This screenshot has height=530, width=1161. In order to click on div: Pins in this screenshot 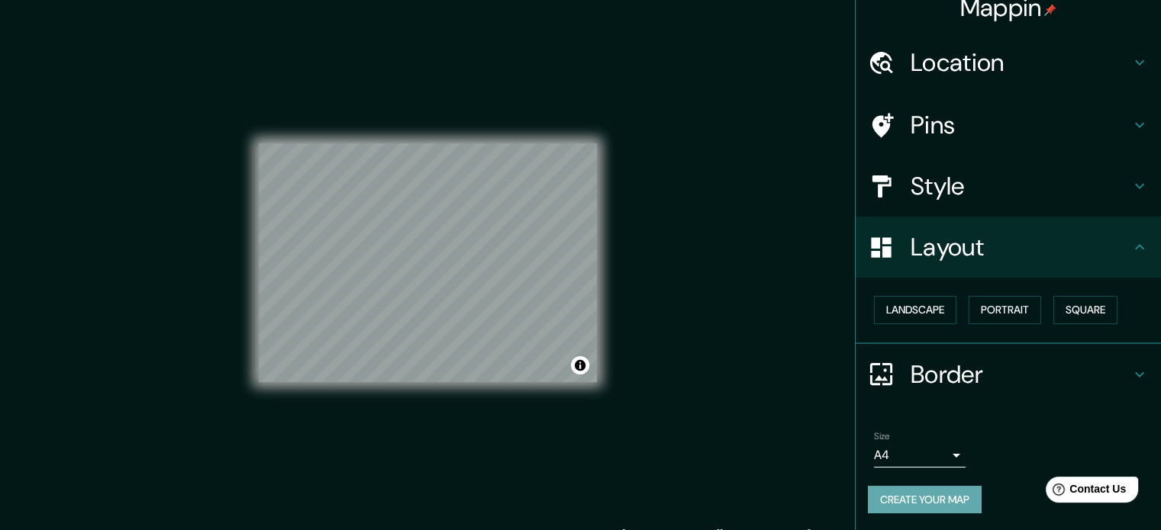, I will do `click(1008, 125)`.